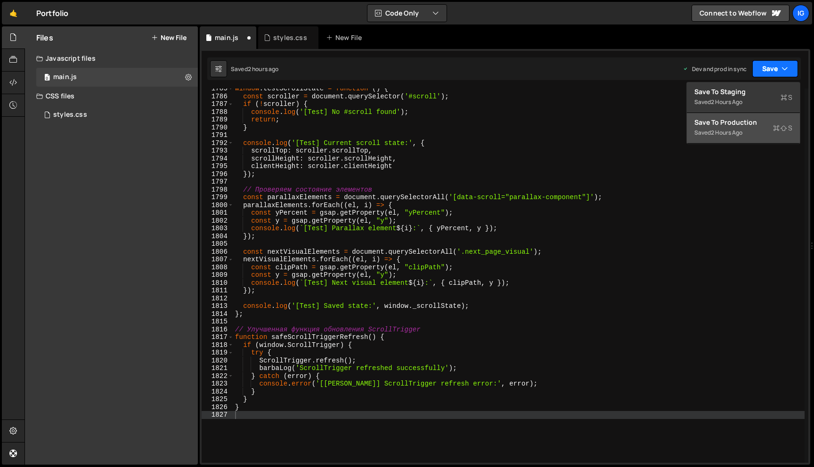 This screenshot has width=814, height=467. Describe the element at coordinates (218, 407) in the screenshot. I see `div: 1826` at that location.